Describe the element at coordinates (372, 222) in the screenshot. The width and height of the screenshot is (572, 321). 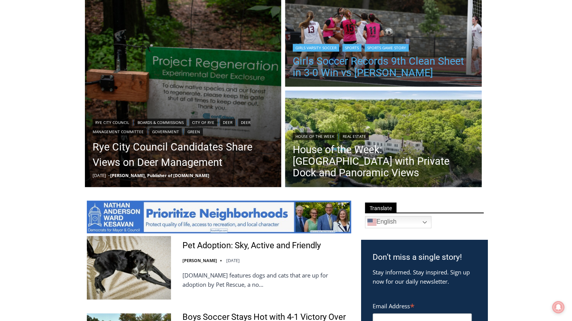
I see `img: en` at that location.